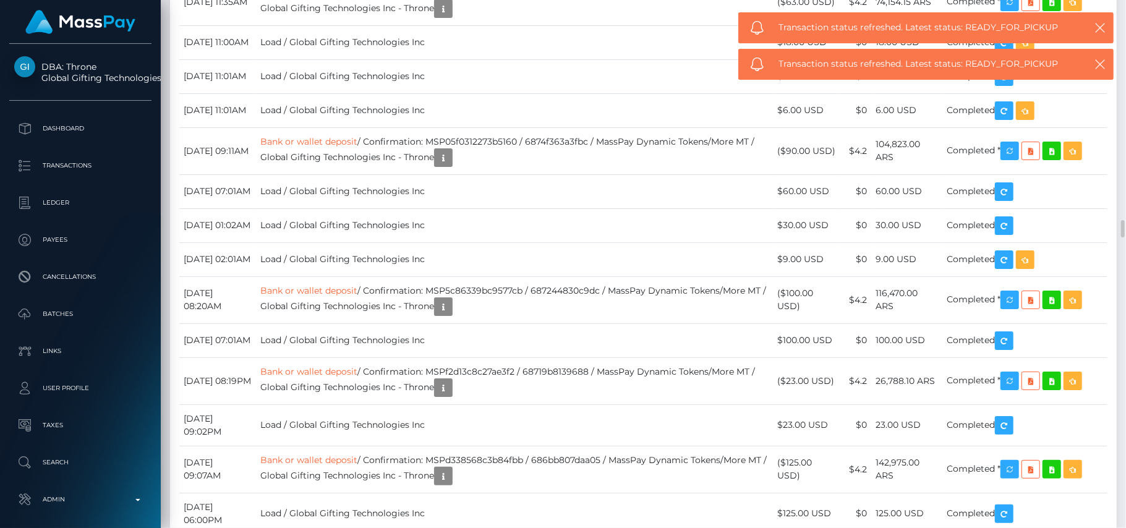 The image size is (1126, 528). I want to click on td: ($125.00 USD), so click(807, 470).